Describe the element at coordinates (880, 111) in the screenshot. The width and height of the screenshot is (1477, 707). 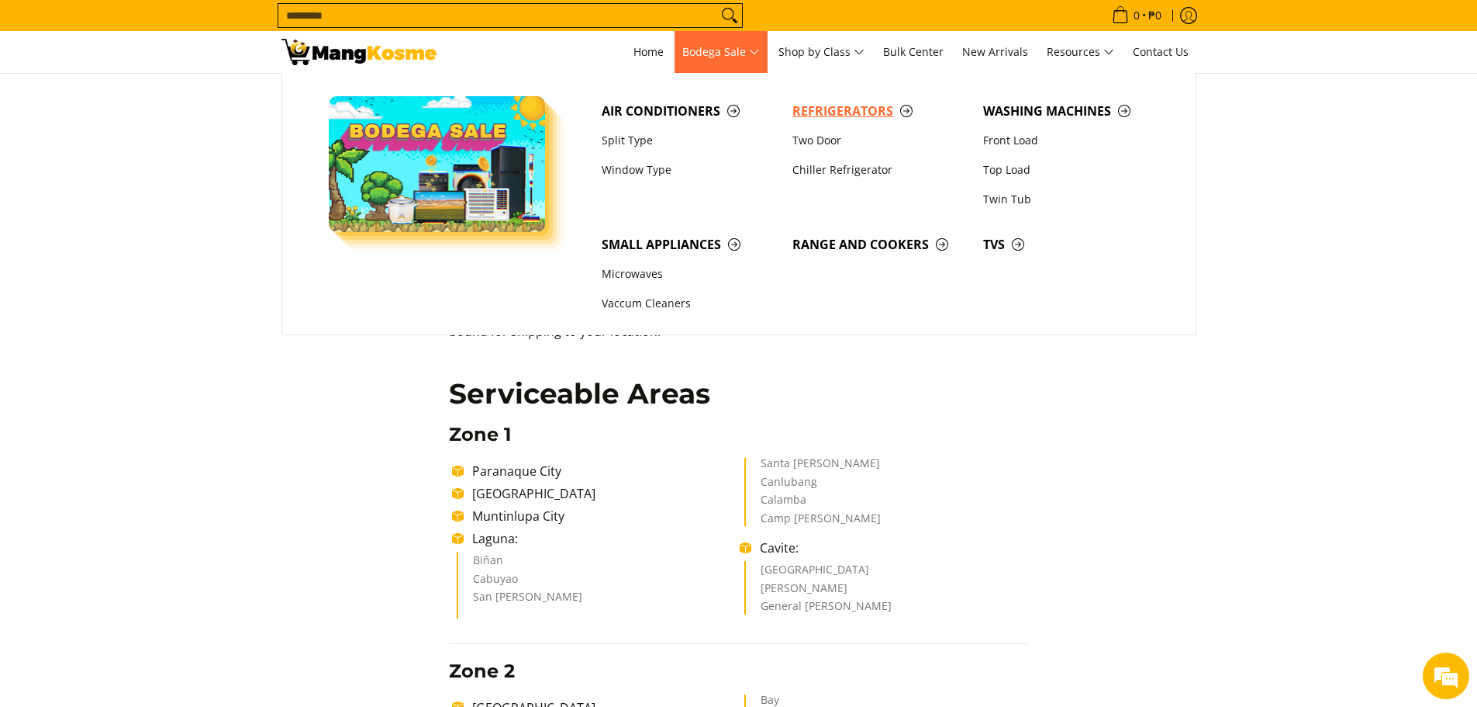
I see `a: Refrigerators` at that location.